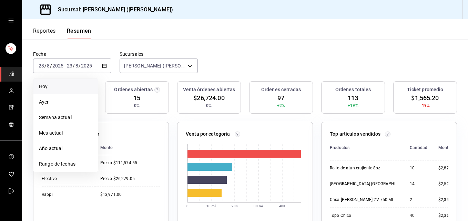  I want to click on text: 30 mil, so click(259, 206).